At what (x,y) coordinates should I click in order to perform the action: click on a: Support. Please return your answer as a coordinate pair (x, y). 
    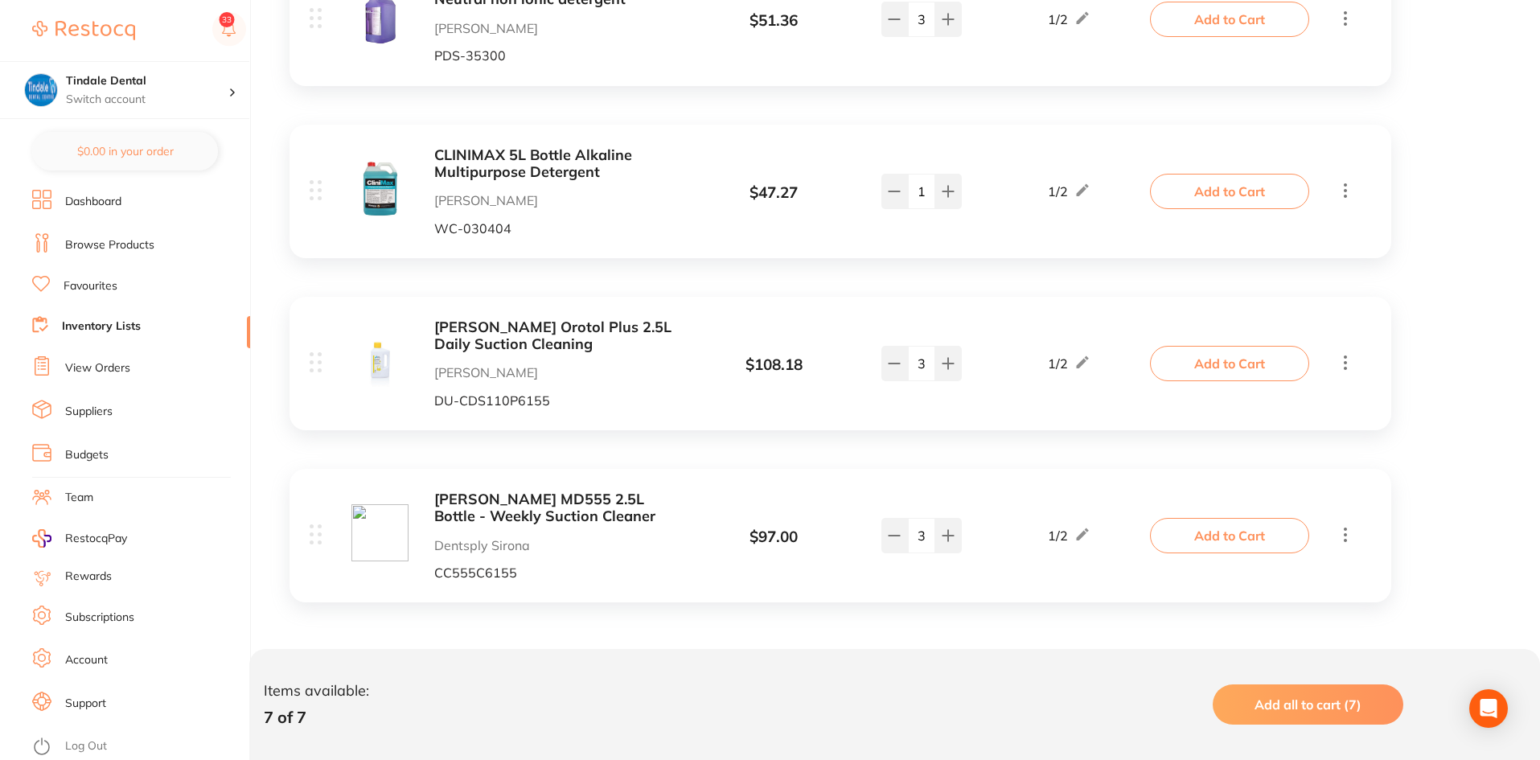
    Looking at the image, I should click on (85, 704).